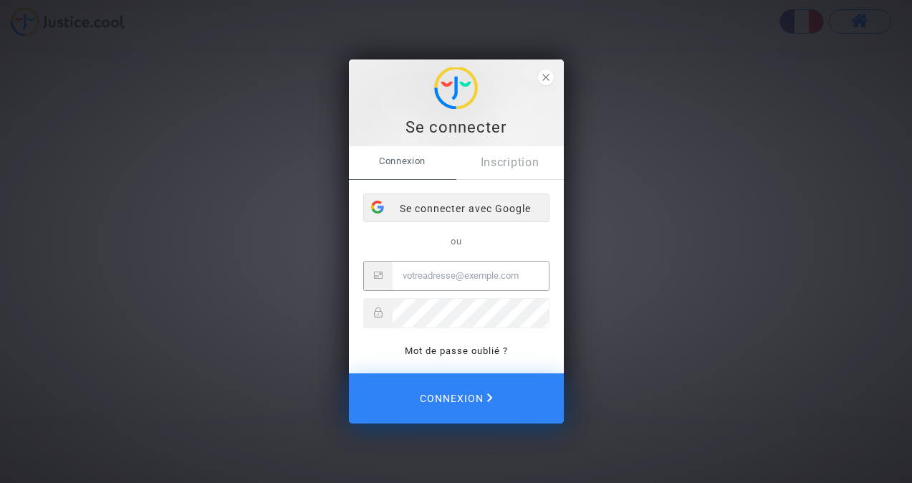 The image size is (912, 483). What do you see at coordinates (471, 276) in the screenshot?
I see `input: Email` at bounding box center [471, 276].